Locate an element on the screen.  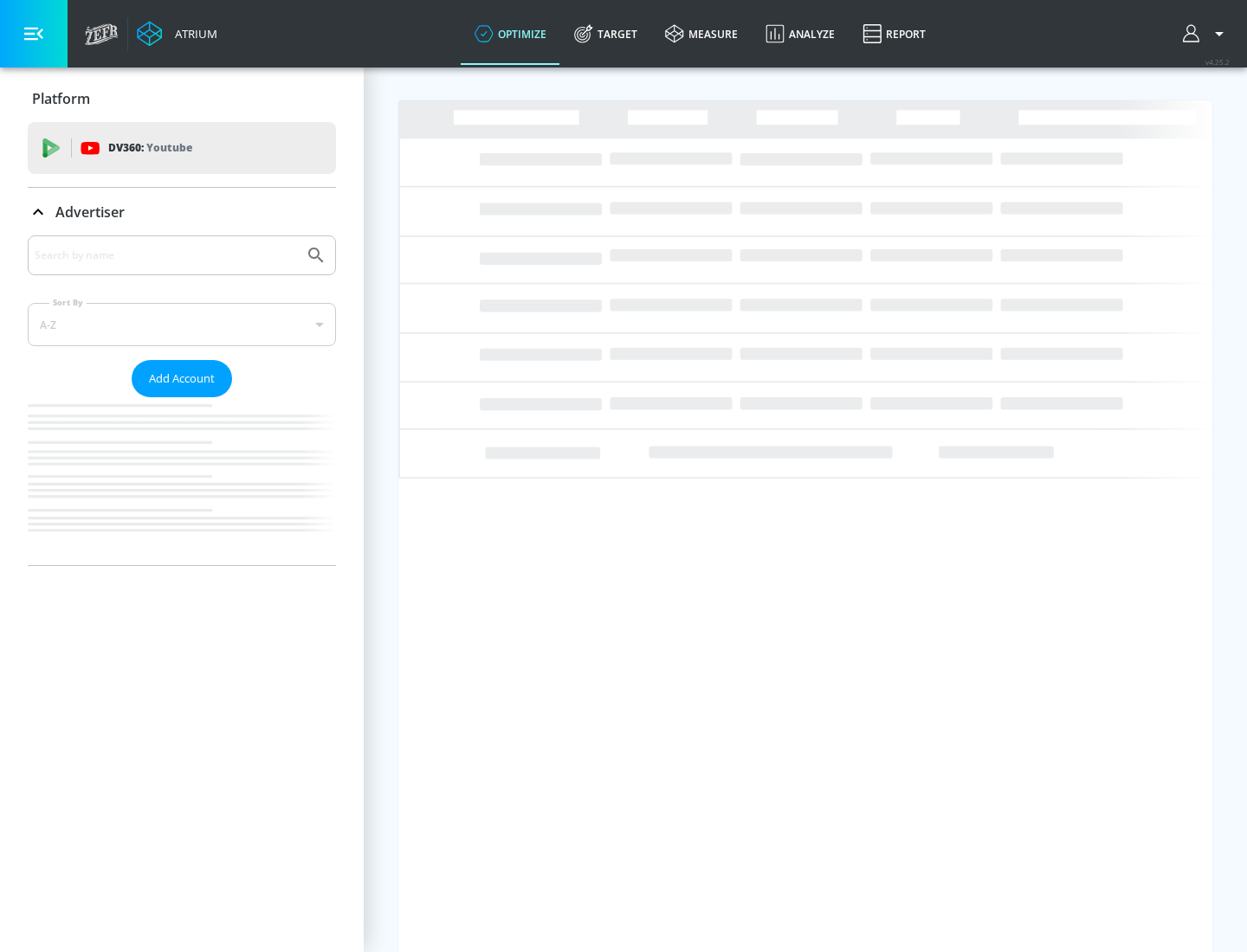
nav: list of Advertiser is located at coordinates (182, 481).